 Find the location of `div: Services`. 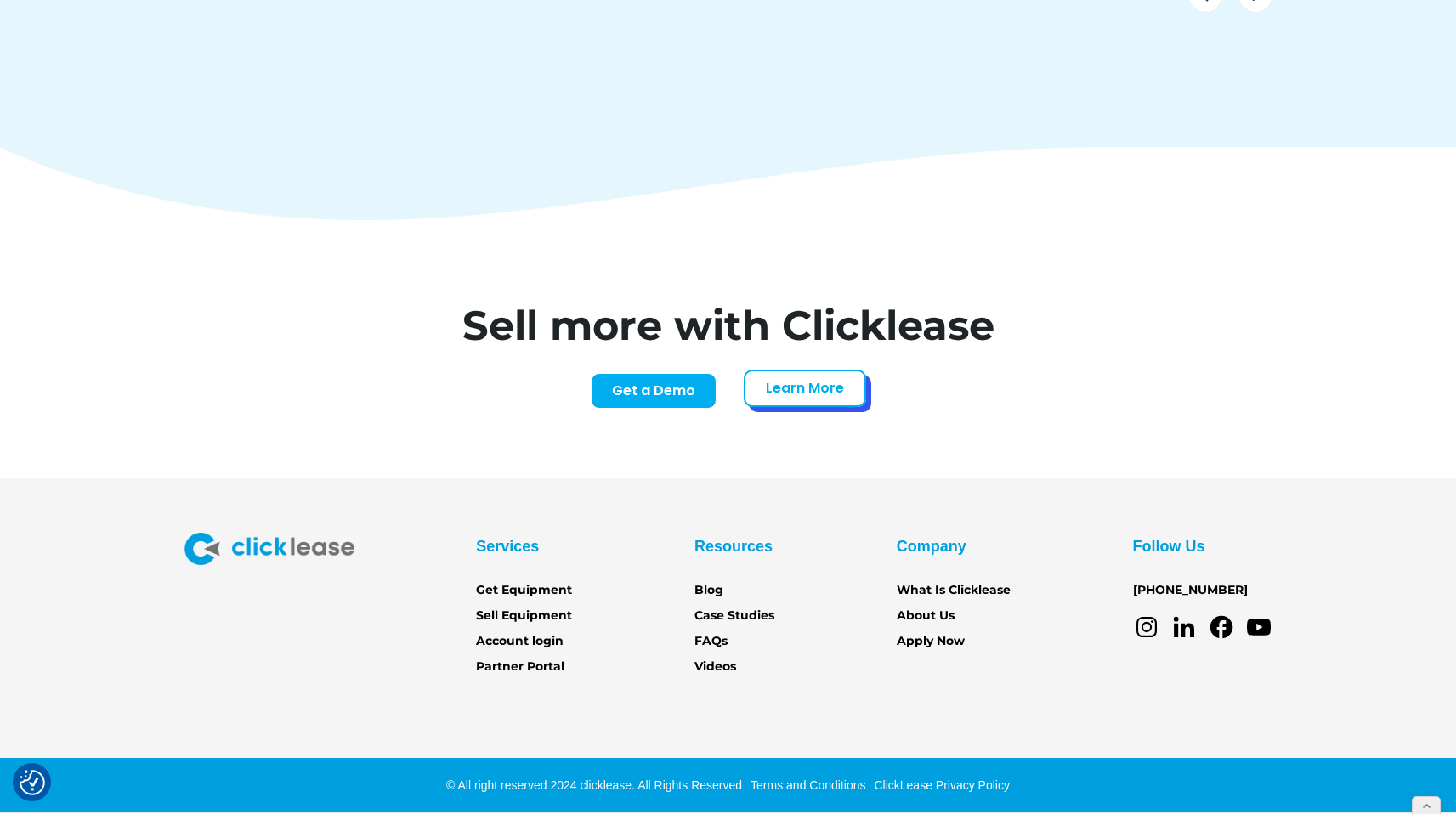

div: Services is located at coordinates (508, 546).